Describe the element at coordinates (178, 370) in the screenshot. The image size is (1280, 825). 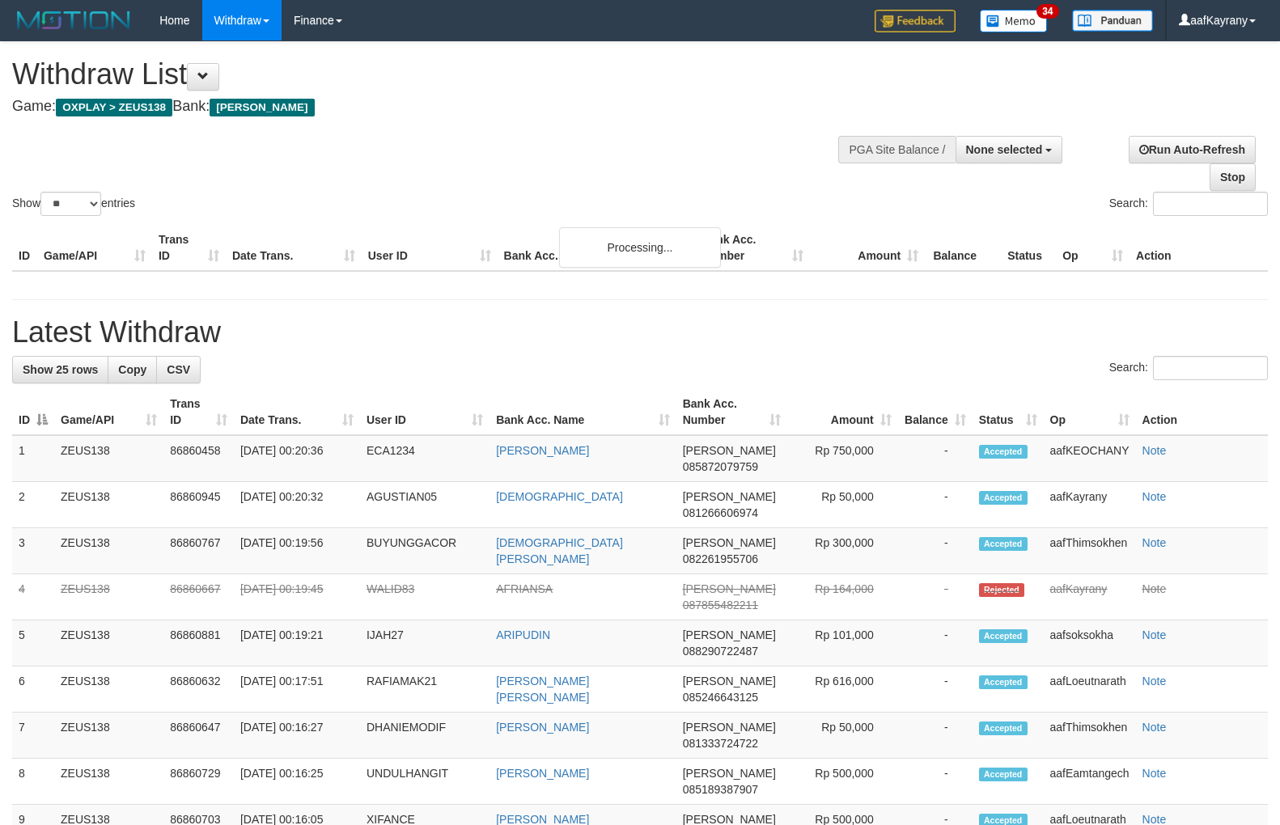
I see `span: CSV` at that location.